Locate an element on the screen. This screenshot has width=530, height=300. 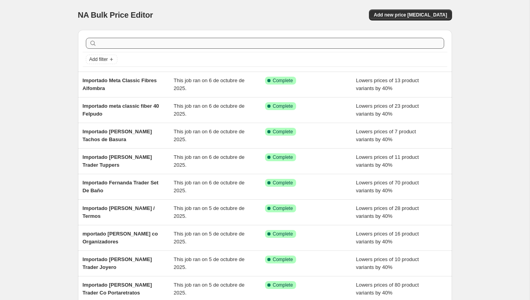
span: Lowers prices of 80 product variants by 40% is located at coordinates (387, 289).